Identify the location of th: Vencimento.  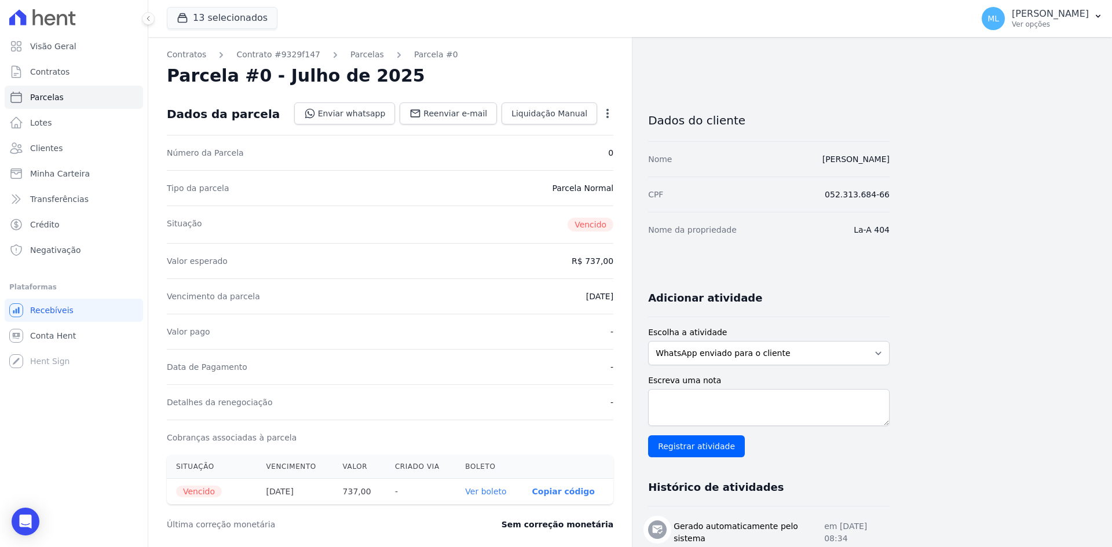
(295, 467).